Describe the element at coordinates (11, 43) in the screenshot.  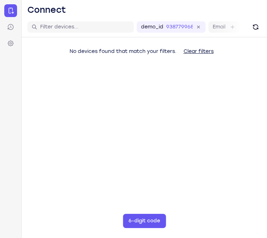
I see `a: Settings` at that location.